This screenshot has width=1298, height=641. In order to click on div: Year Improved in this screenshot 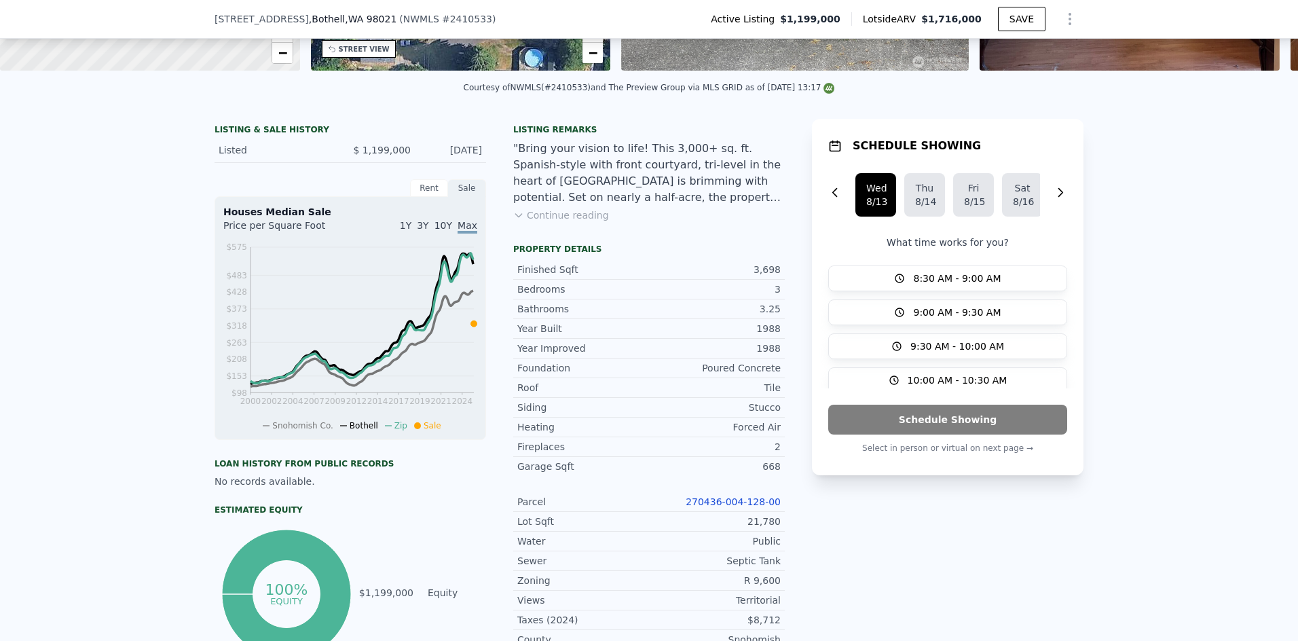, I will do `click(583, 348)`.